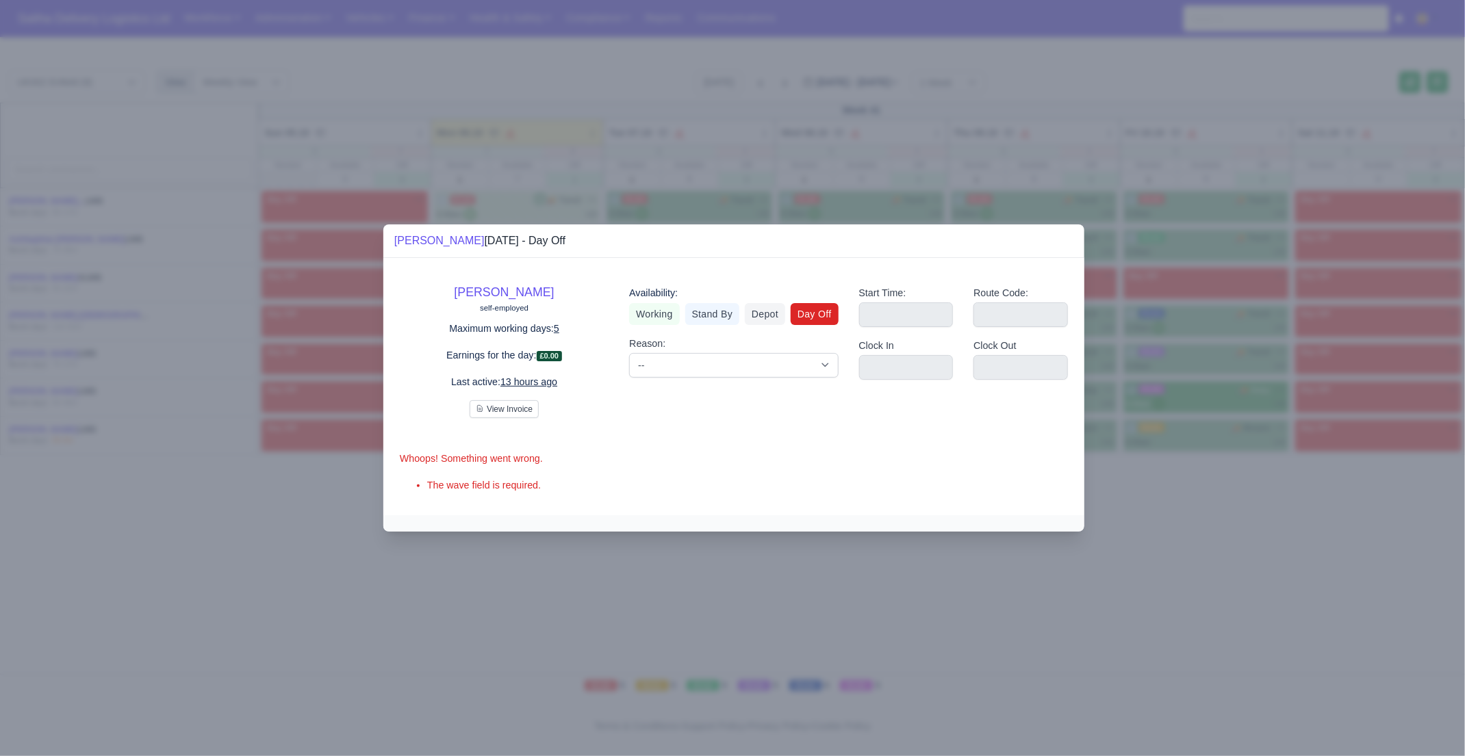 The height and width of the screenshot is (756, 1465). Describe the element at coordinates (504, 355) in the screenshot. I see `p: Earnings for the day:` at that location.